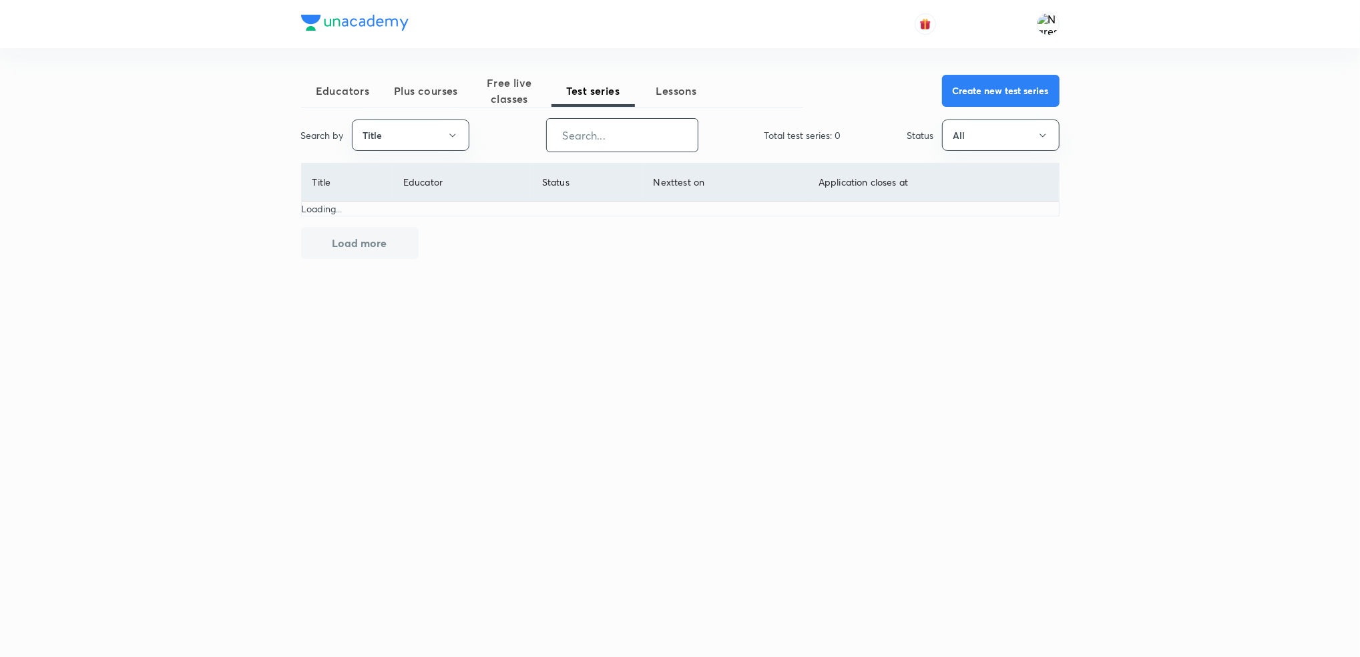 This screenshot has width=1360, height=657. What do you see at coordinates (680, 208) in the screenshot?
I see `p: Loading...` at bounding box center [680, 208].